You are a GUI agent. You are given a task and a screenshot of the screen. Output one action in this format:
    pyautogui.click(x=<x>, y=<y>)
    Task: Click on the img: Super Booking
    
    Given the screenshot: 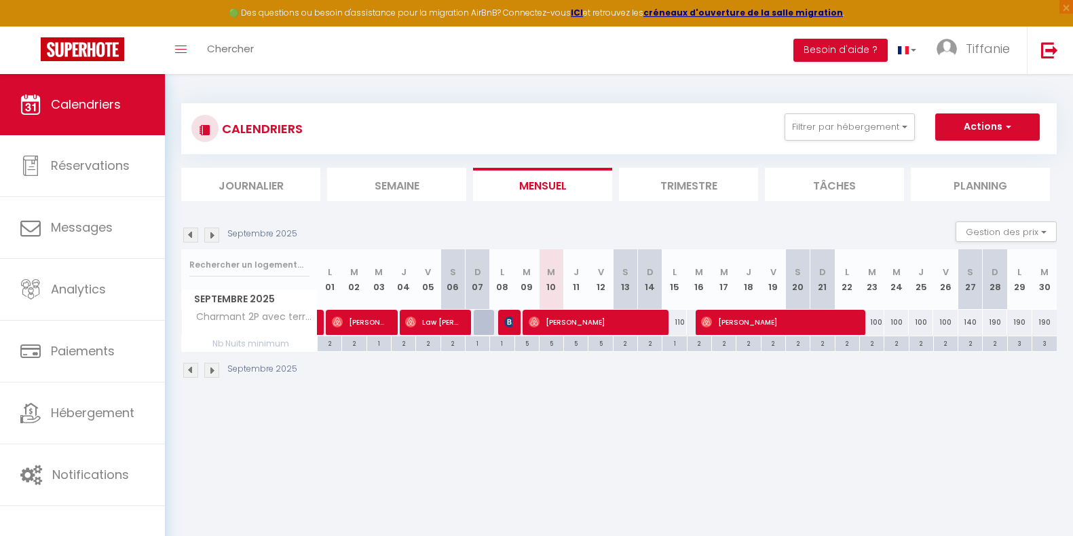 What is the action you would take?
    pyautogui.click(x=82, y=49)
    